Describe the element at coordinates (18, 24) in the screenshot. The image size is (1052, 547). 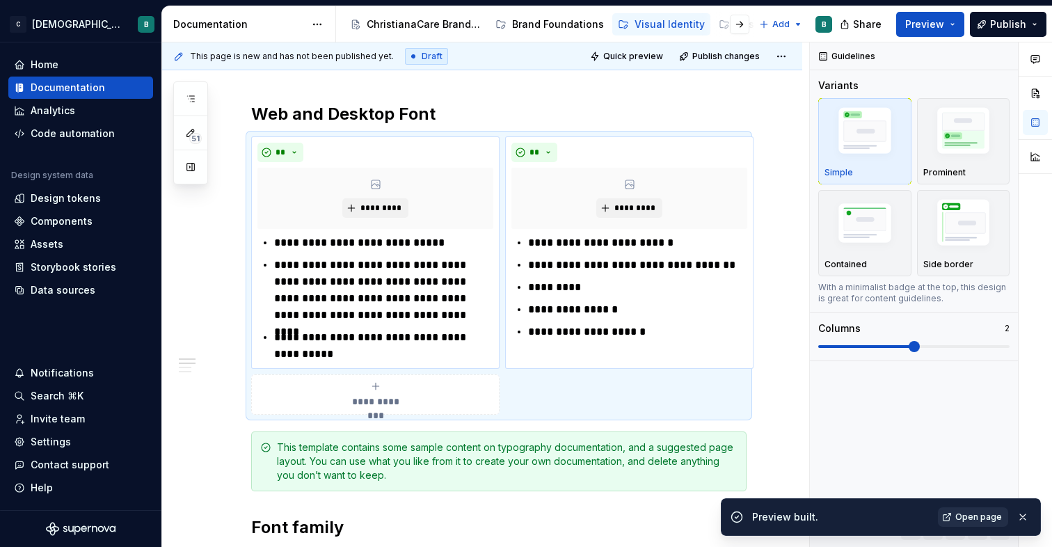
I see `div: C` at that location.